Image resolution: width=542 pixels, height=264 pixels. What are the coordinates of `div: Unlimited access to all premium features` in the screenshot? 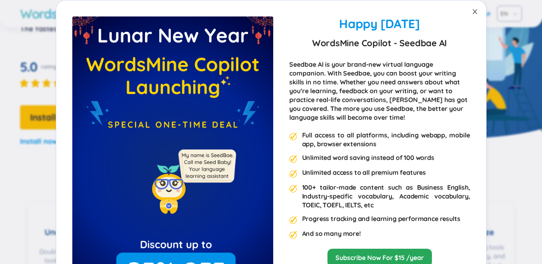 It's located at (364, 173).